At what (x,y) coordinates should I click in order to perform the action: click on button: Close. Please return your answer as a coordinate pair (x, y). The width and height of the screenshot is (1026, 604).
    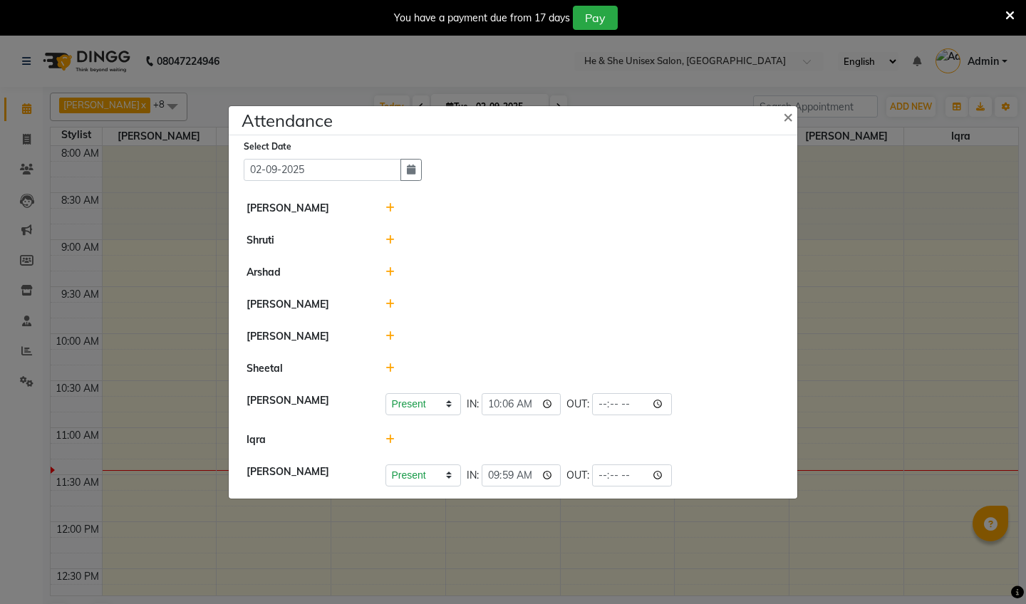
    Looking at the image, I should click on (790, 116).